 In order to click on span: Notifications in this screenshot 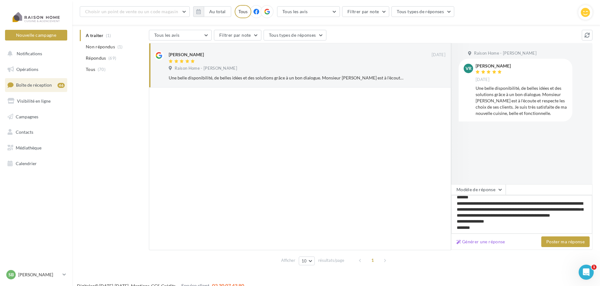, I will do `click(29, 53)`.